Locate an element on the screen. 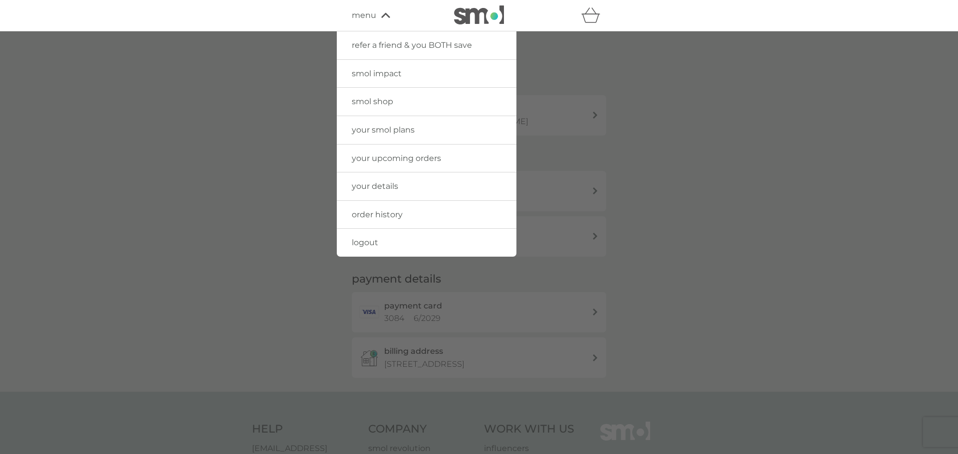  img: smol is located at coordinates (479, 15).